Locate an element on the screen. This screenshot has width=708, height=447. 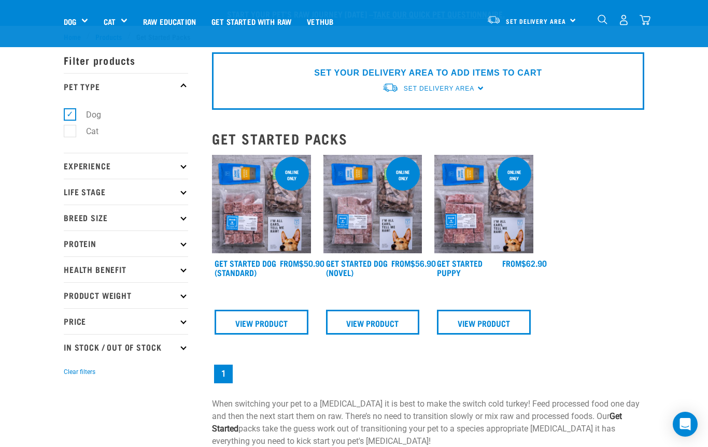
p: Breed Size is located at coordinates (126, 218).